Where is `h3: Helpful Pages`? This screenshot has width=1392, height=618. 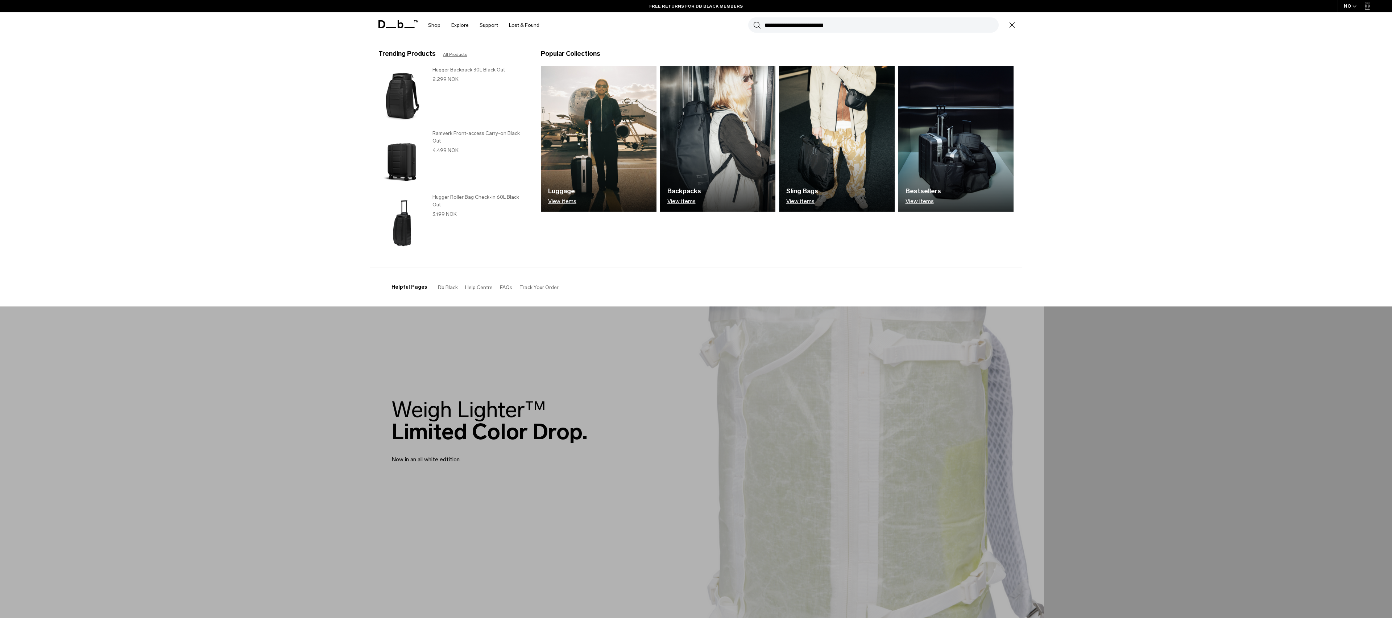
h3: Helpful Pages is located at coordinates (409, 287).